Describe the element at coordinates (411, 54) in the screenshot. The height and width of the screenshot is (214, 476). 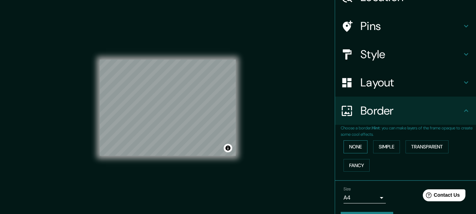
I see `h4: Style` at that location.